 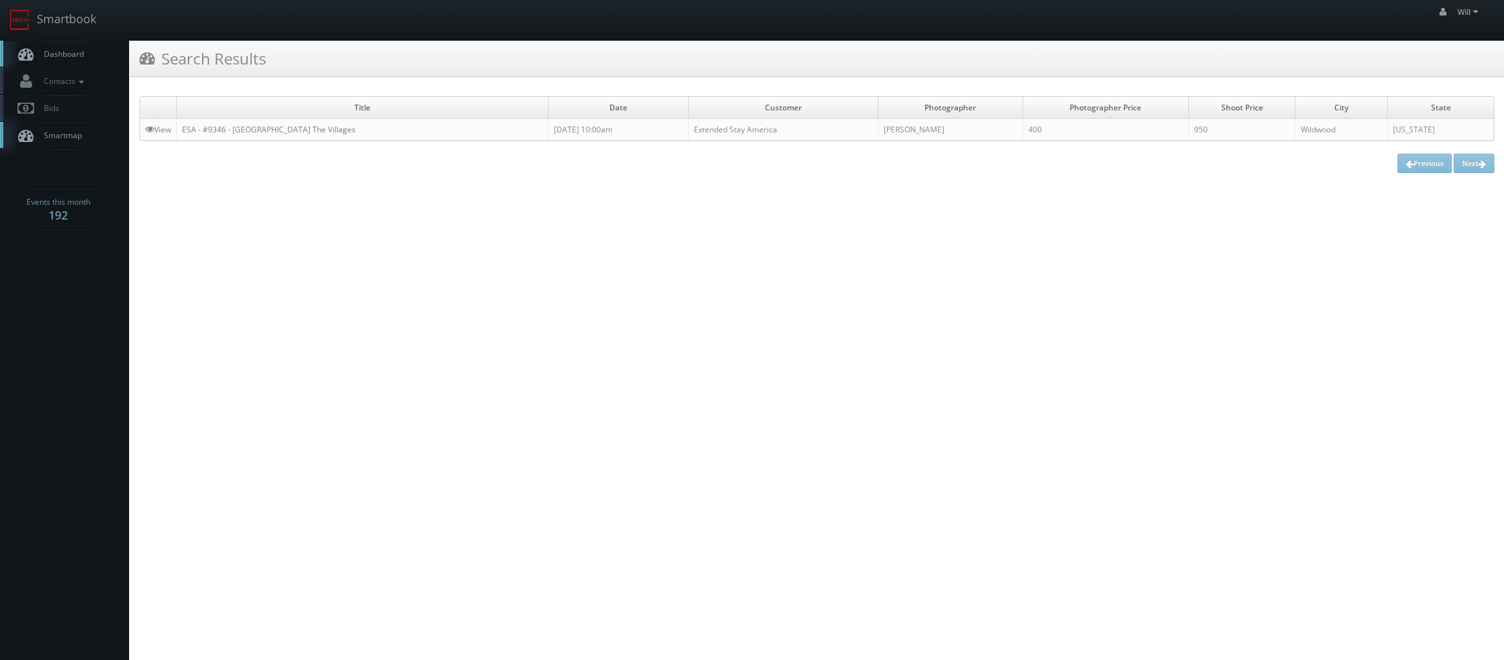 I want to click on td: 950, so click(x=1242, y=130).